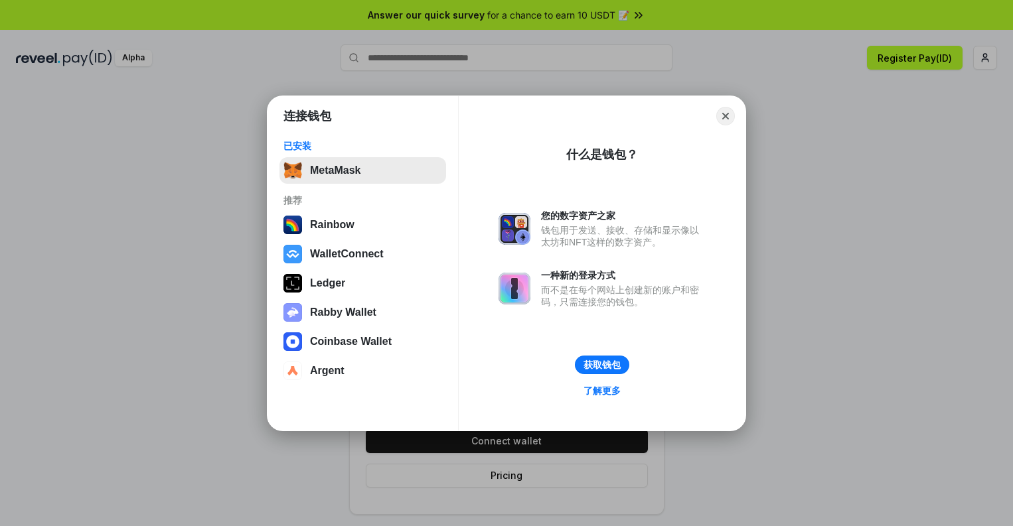 Image resolution: width=1013 pixels, height=526 pixels. What do you see at coordinates (362, 171) in the screenshot?
I see `button: MetaMask` at bounding box center [362, 171].